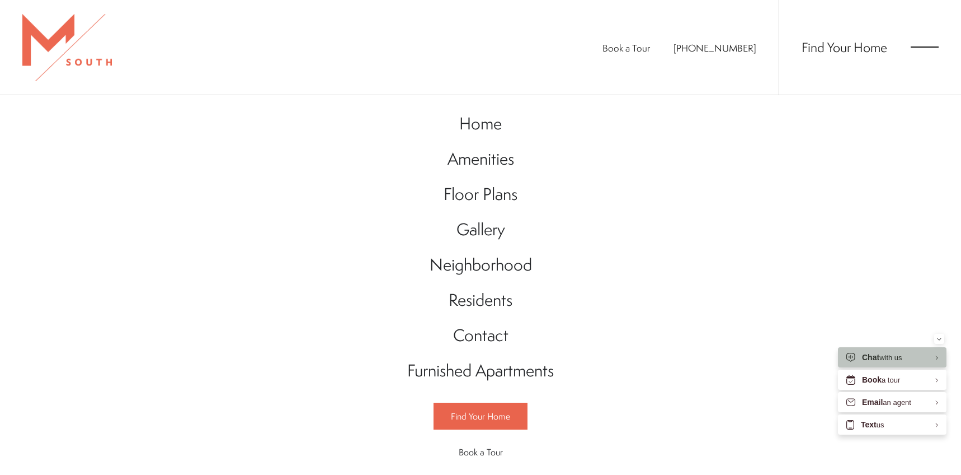 This screenshot has height=475, width=961. Describe the element at coordinates (481, 300) in the screenshot. I see `a: Go to Residents` at that location.